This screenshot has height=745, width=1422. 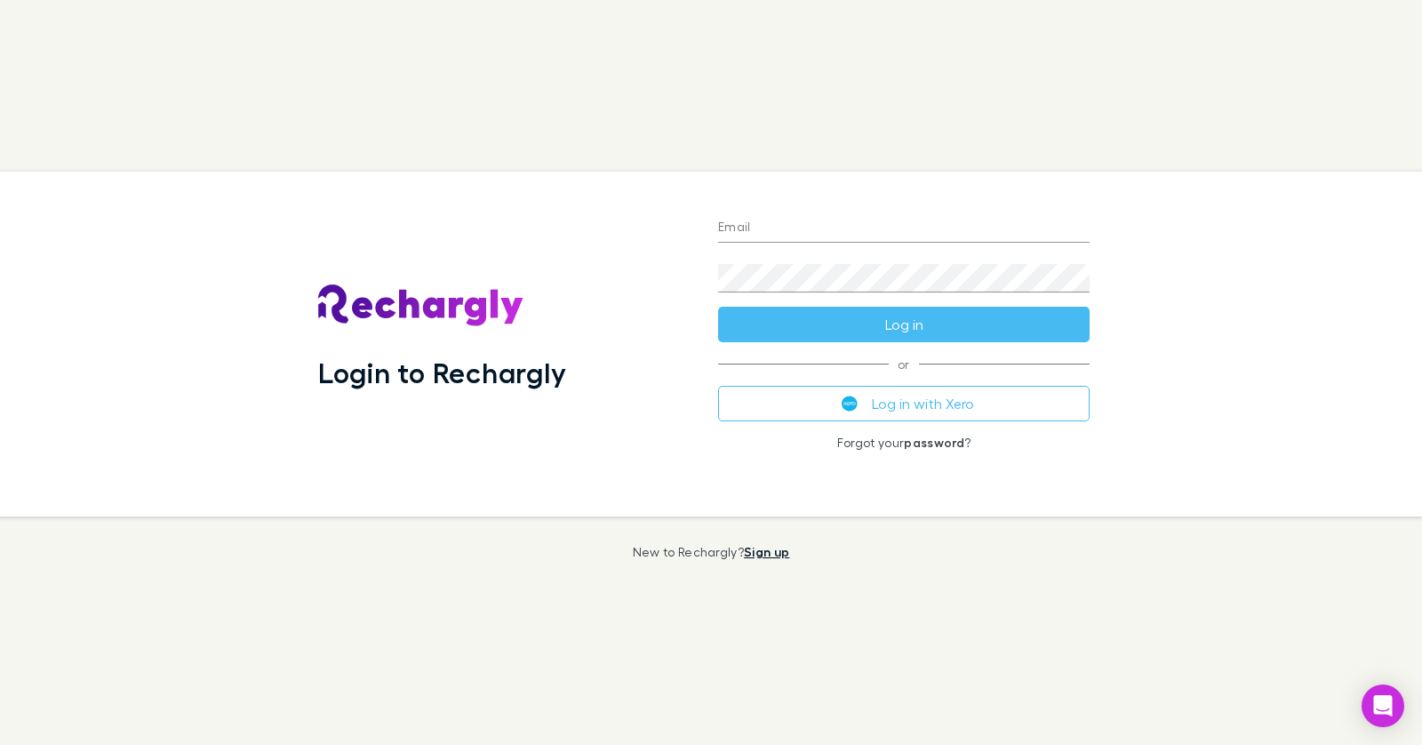 I want to click on a: Sign up, so click(x=766, y=551).